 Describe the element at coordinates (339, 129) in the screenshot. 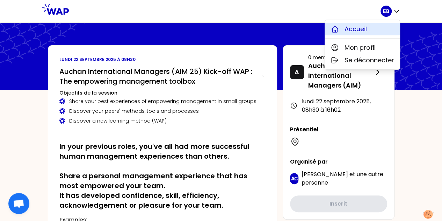

I see `p: Présentiel` at that location.